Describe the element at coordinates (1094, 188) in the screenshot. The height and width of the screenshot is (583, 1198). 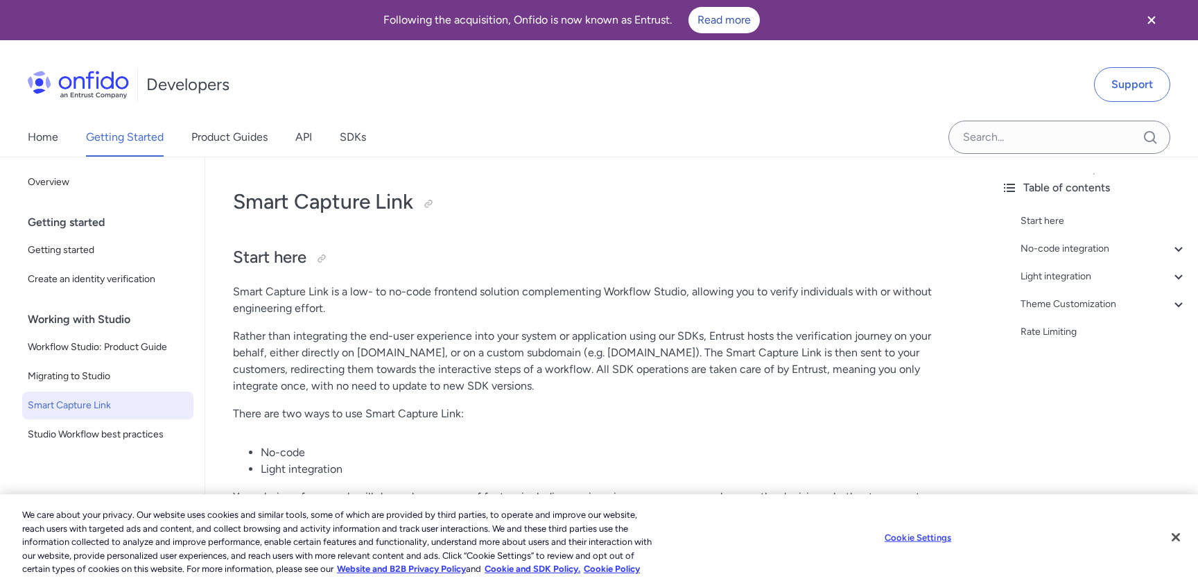
I see `div: Table of contents` at that location.